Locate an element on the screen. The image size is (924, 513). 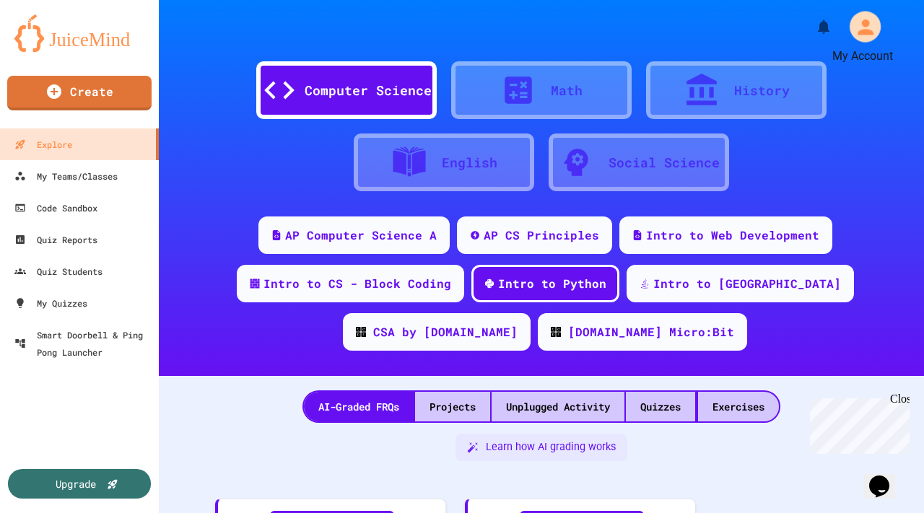
div: My Quizzes is located at coordinates (51, 303).